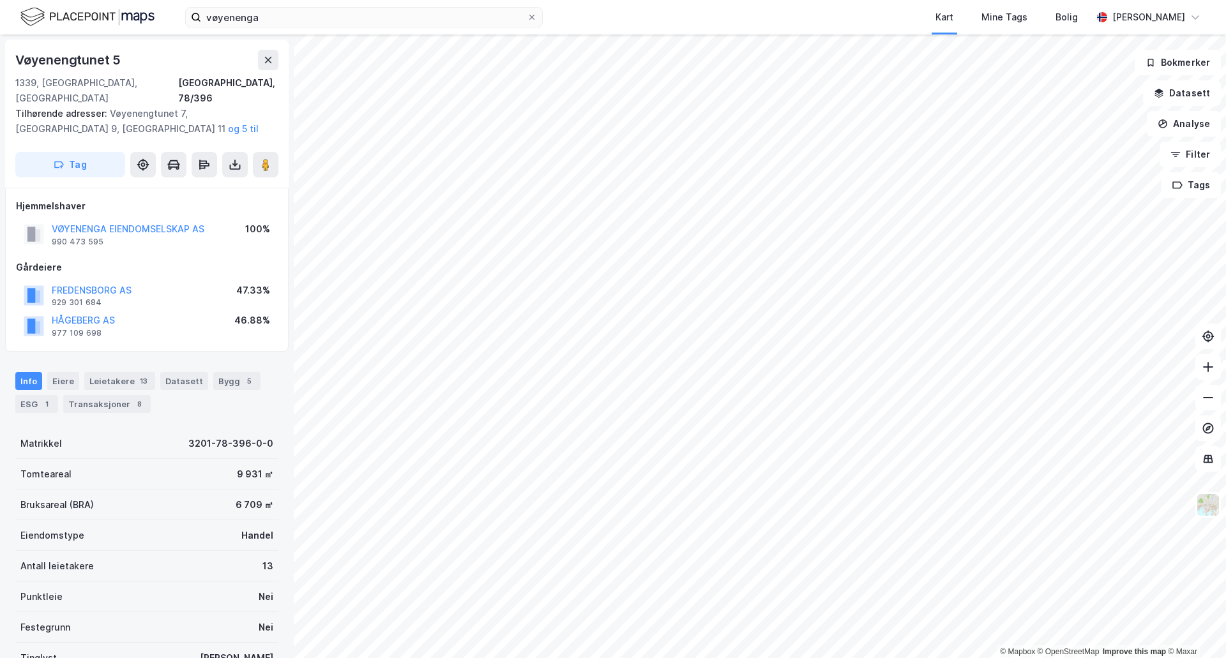  I want to click on div: Leietakere, so click(119, 381).